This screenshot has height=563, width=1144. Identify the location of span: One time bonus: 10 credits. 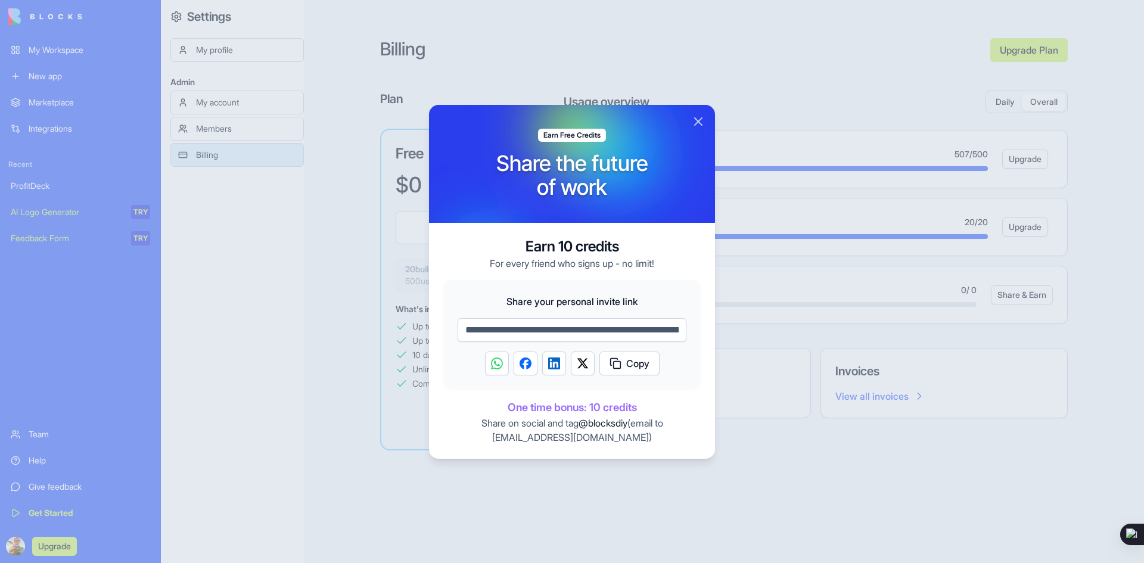
(572, 408).